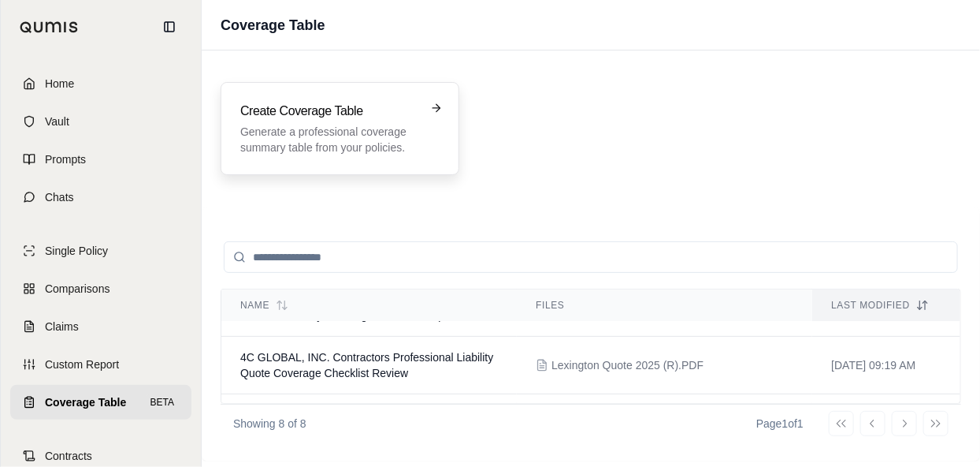 Image resolution: width=980 pixels, height=467 pixels. Describe the element at coordinates (82, 364) in the screenshot. I see `span: Custom Report` at that location.